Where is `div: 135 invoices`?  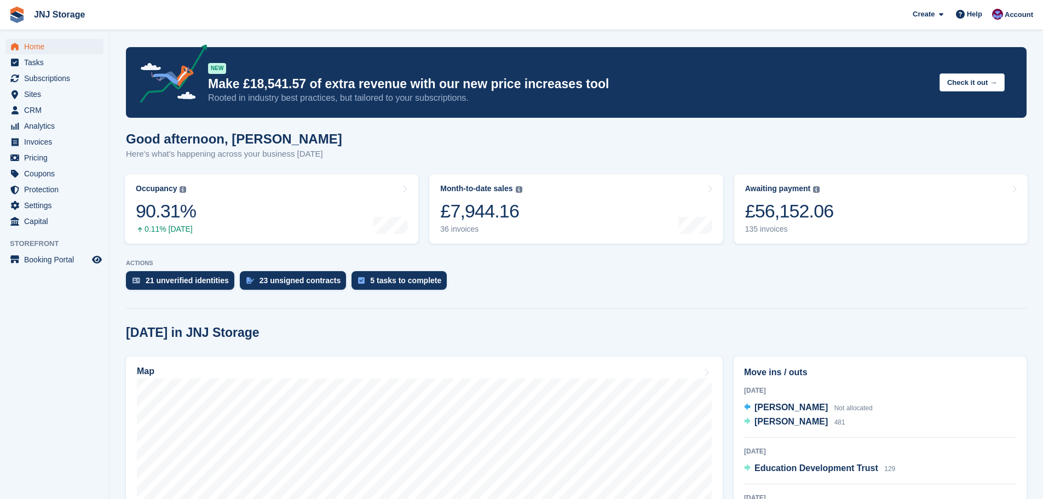
div: 135 invoices is located at coordinates (790, 229).